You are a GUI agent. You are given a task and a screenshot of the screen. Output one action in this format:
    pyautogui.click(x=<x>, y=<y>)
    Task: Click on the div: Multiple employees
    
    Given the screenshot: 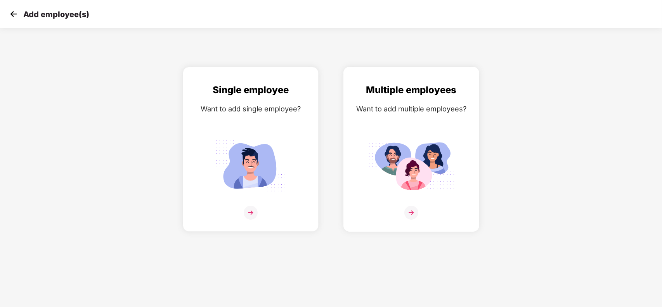 What is the action you would take?
    pyautogui.click(x=412, y=90)
    